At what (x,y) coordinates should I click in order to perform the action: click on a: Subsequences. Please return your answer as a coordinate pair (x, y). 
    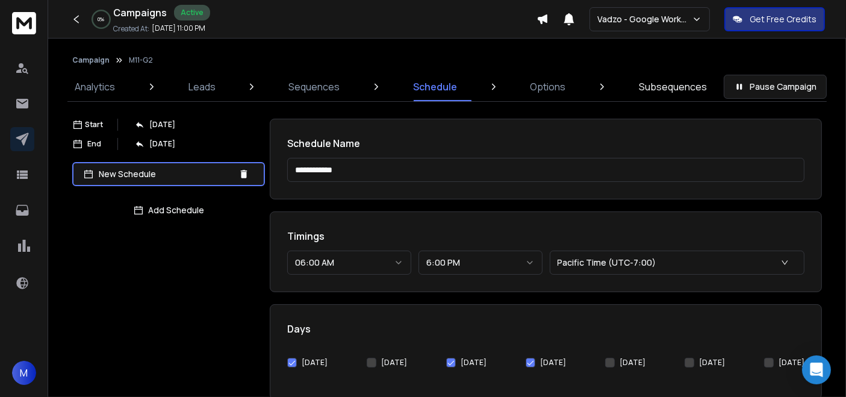
    Looking at the image, I should click on (672, 87).